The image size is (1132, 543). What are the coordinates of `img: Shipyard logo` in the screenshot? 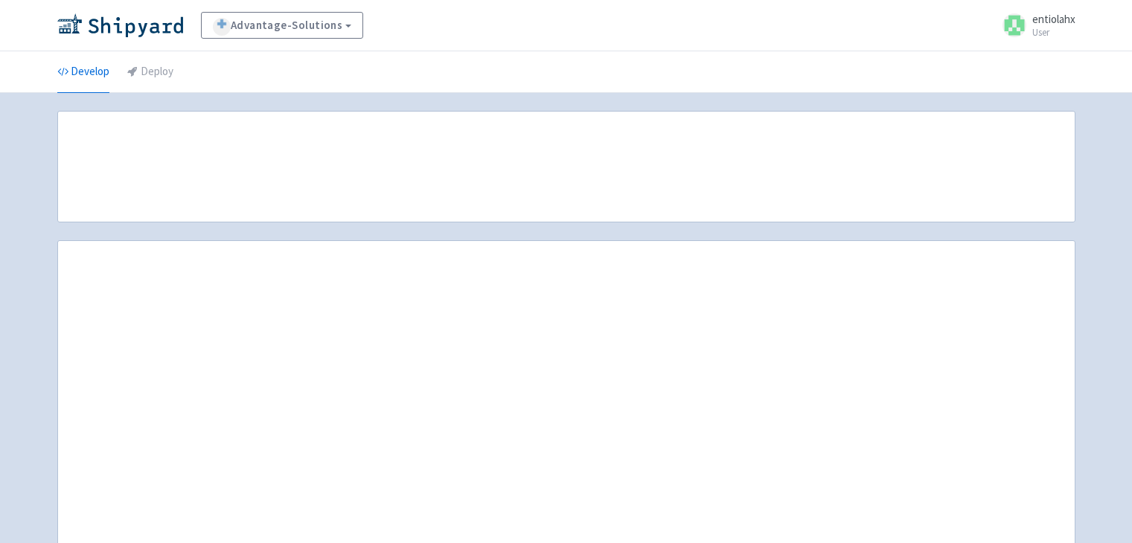 It's located at (120, 25).